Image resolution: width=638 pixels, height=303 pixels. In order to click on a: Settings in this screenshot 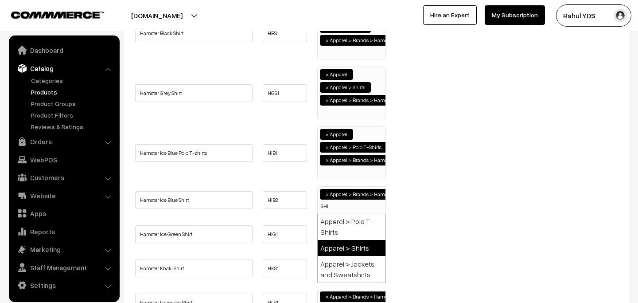, I will do `click(64, 285)`.